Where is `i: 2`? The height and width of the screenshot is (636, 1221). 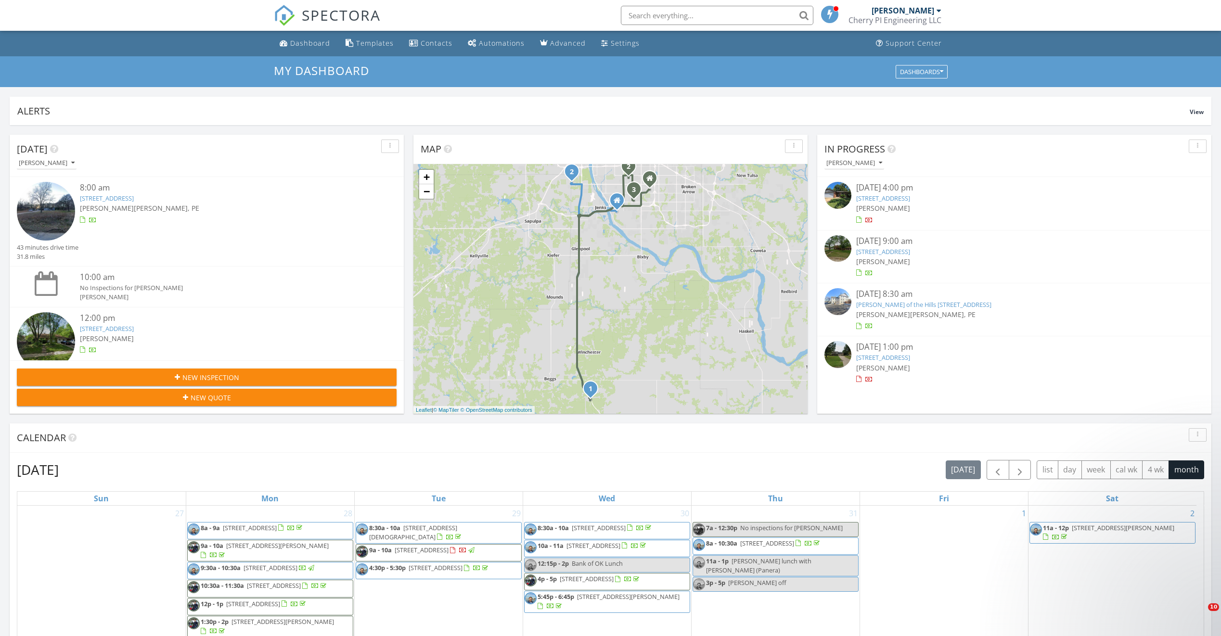 i: 2 is located at coordinates (572, 172).